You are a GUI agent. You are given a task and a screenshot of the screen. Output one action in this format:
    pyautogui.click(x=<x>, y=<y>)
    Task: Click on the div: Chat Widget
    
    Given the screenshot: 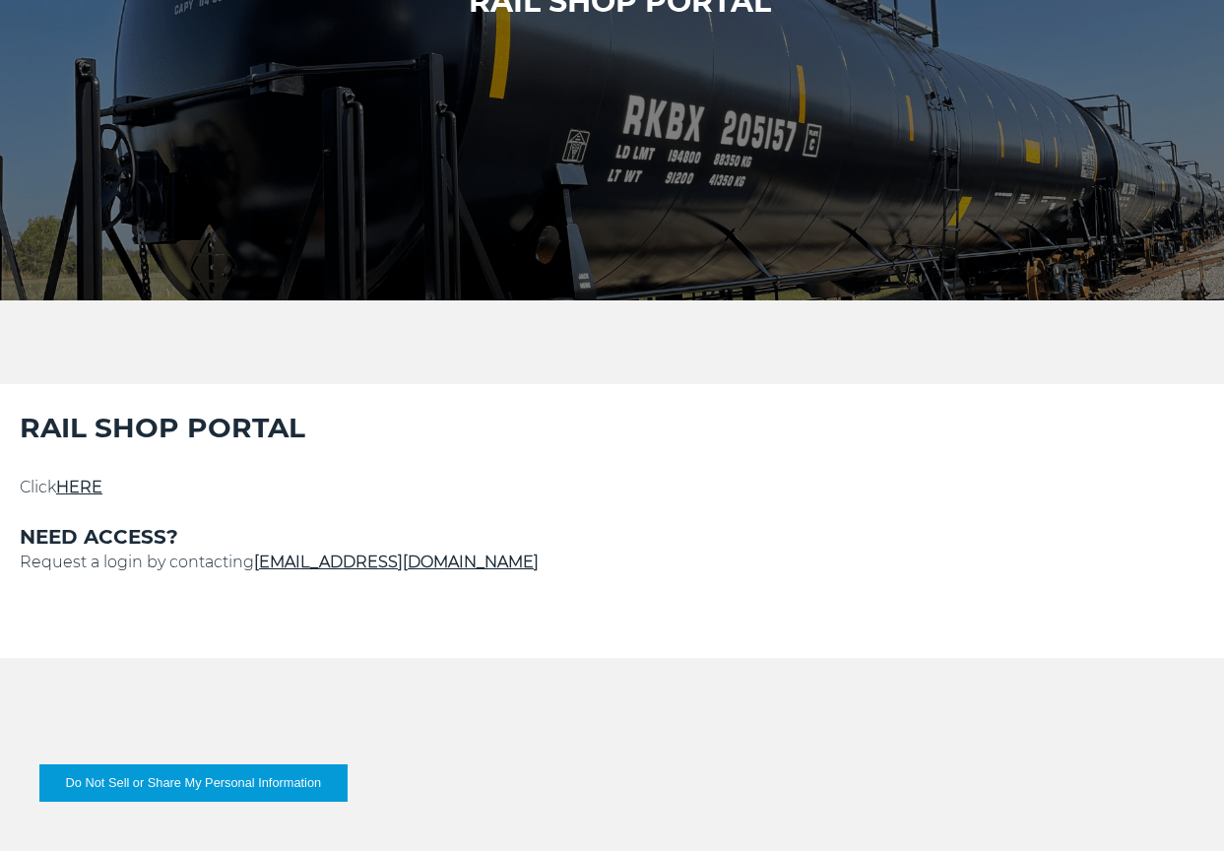 What is the action you would take?
    pyautogui.click(x=1175, y=804)
    